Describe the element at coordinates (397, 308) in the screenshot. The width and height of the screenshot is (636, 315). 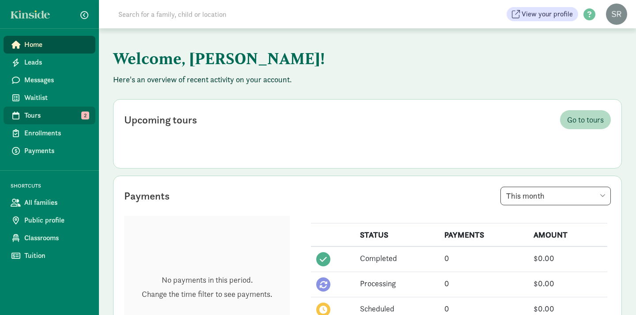
I see `div: Scheduled` at that location.